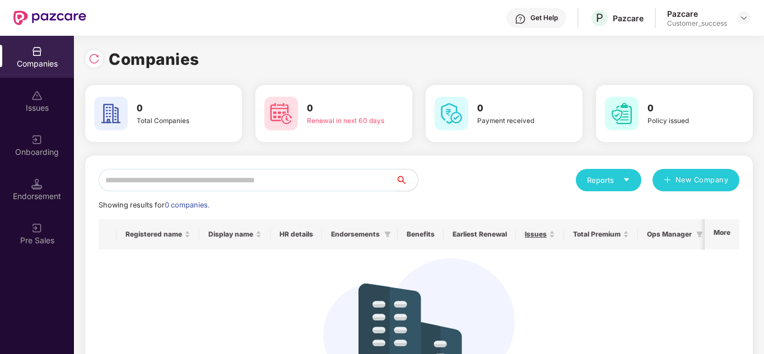 This screenshot has width=764, height=354. Describe the element at coordinates (37, 184) in the screenshot. I see `img: svg+xml;base64,PHN2ZyB3aWR0aD0iMTQuNSIgaGVpZ2h0PSIxNC41IiB2aWV3Qm94PSIwIDAgMTYgMTYiIGZpbGw9Im5vbm...` at that location.